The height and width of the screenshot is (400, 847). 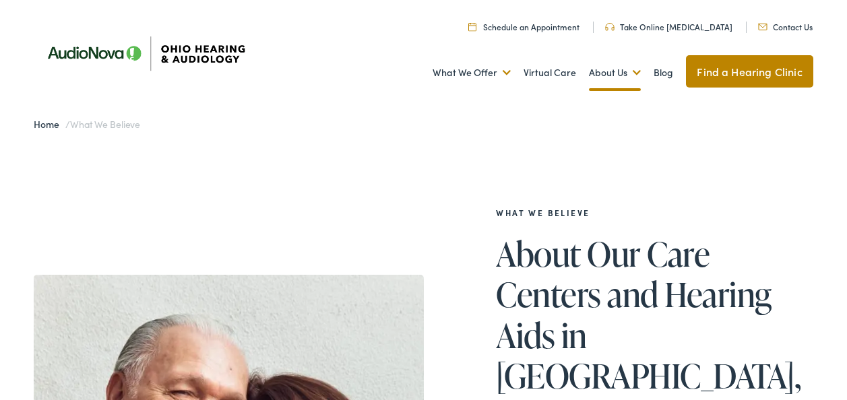 I want to click on a: Blog, so click(x=663, y=73).